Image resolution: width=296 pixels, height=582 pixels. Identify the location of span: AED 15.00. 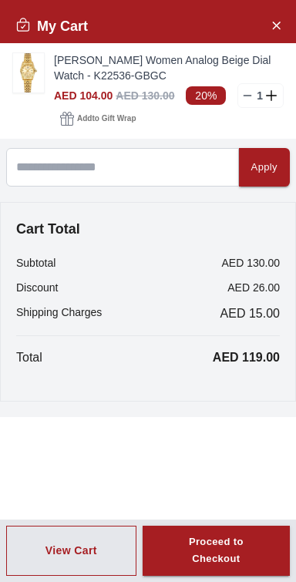
(250, 314).